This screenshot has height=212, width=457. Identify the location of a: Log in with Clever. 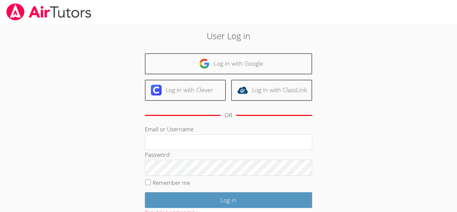
(185, 90).